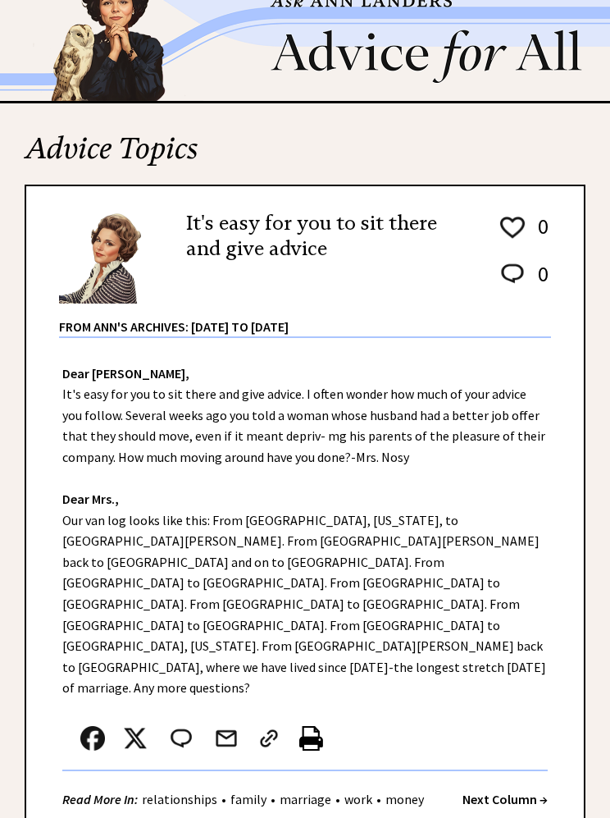  I want to click on img: link_02.png, so click(269, 739).